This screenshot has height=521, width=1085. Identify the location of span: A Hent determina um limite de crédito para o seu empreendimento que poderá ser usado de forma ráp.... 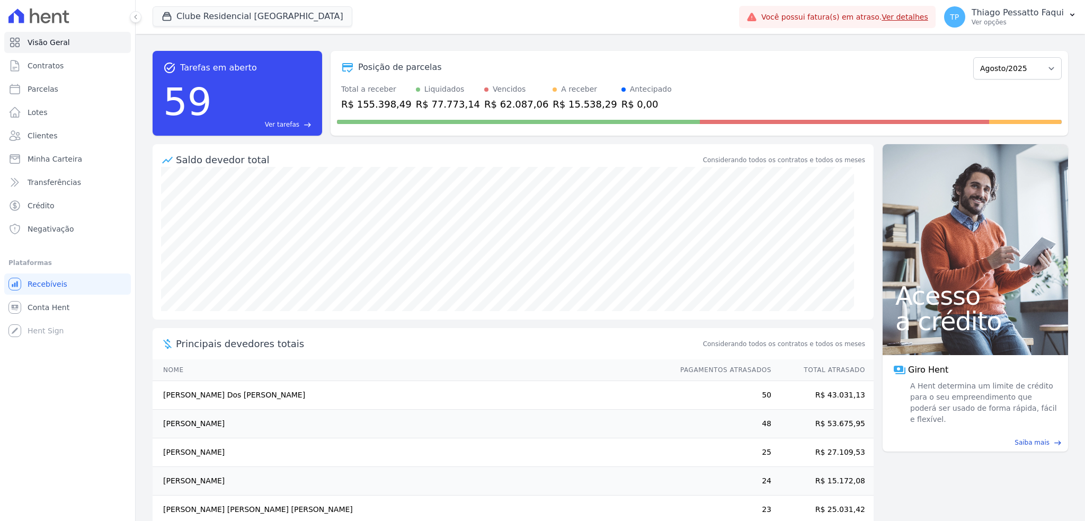
(983, 403).